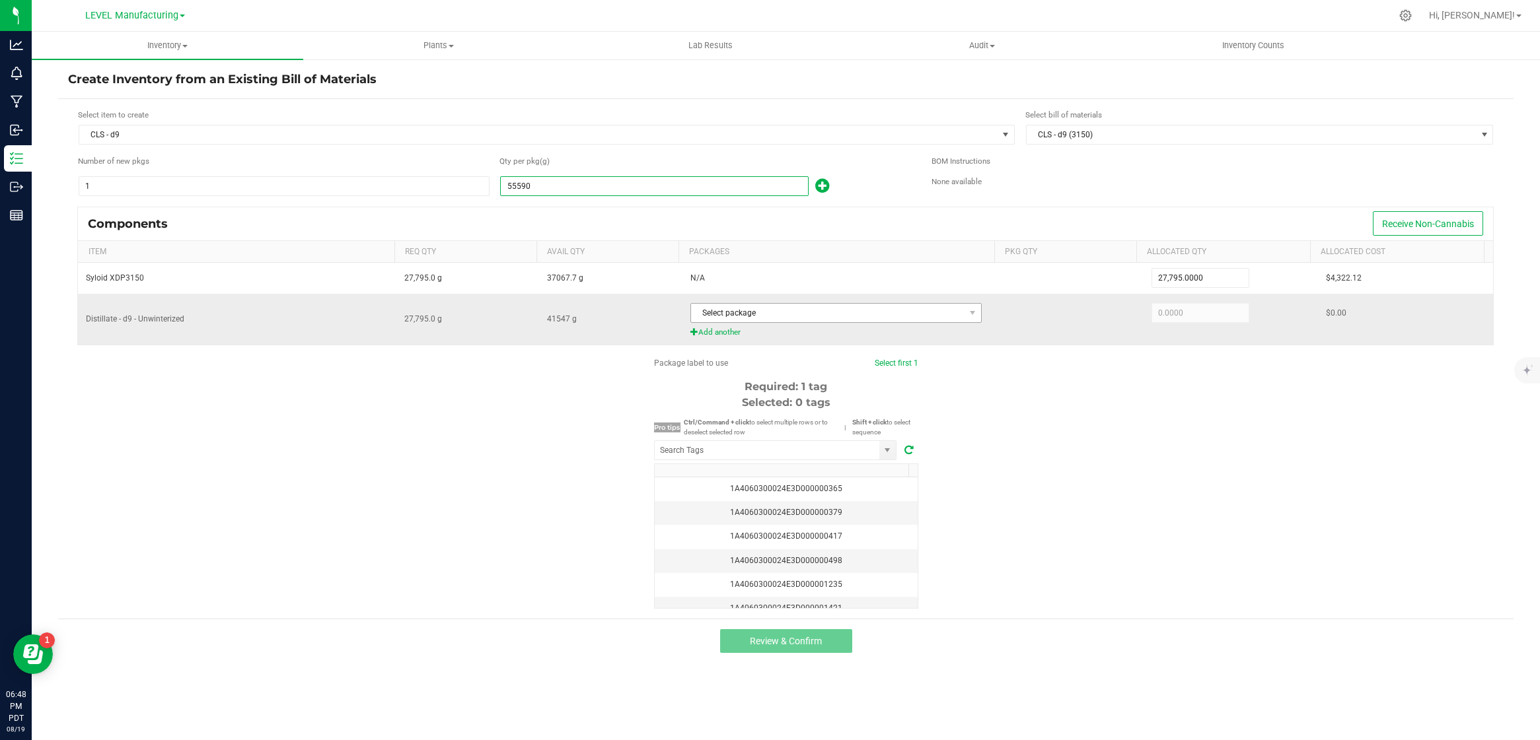 This screenshot has width=1540, height=740. Describe the element at coordinates (786, 585) in the screenshot. I see `div: 1A4060300024E3D000001235` at that location.